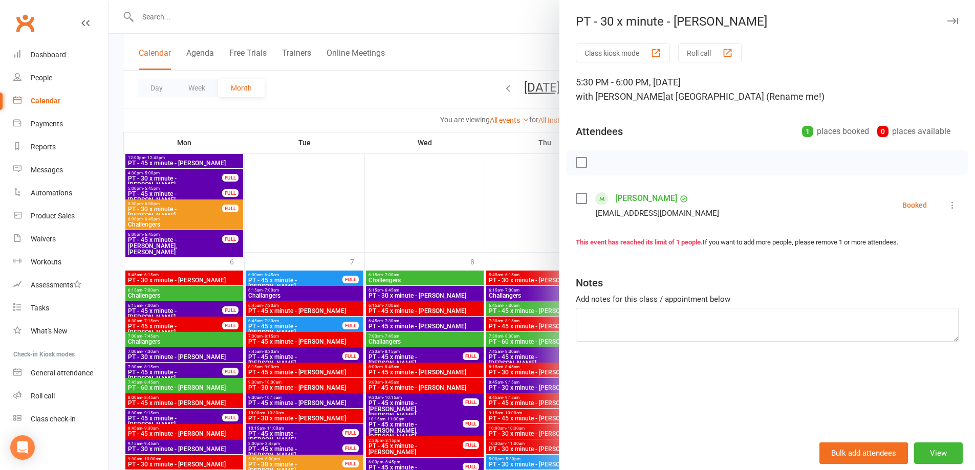  I want to click on div: places available, so click(914, 132).